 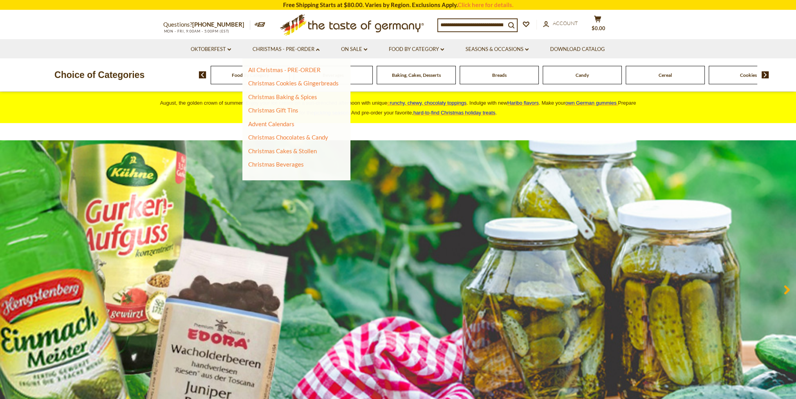 What do you see at coordinates (598, 28) in the screenshot?
I see `span: $0.00` at bounding box center [598, 28].